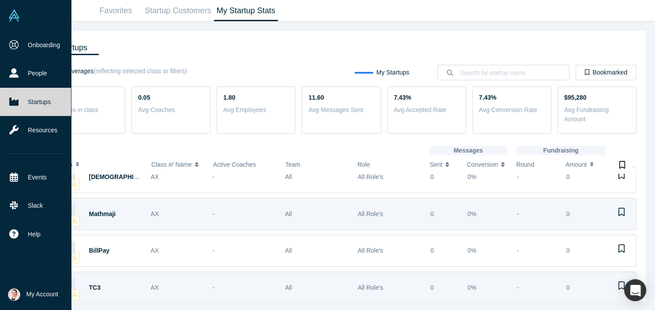 The width and height of the screenshot is (655, 310). I want to click on span: Help, so click(34, 234).